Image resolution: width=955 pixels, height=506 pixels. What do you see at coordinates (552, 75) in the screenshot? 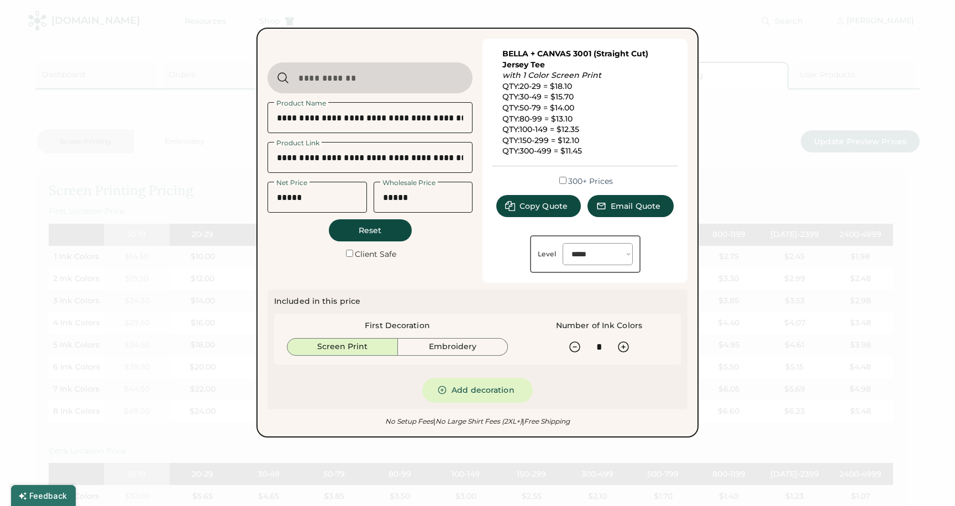
I see `em: with 1 Color Screen Print` at bounding box center [552, 75].